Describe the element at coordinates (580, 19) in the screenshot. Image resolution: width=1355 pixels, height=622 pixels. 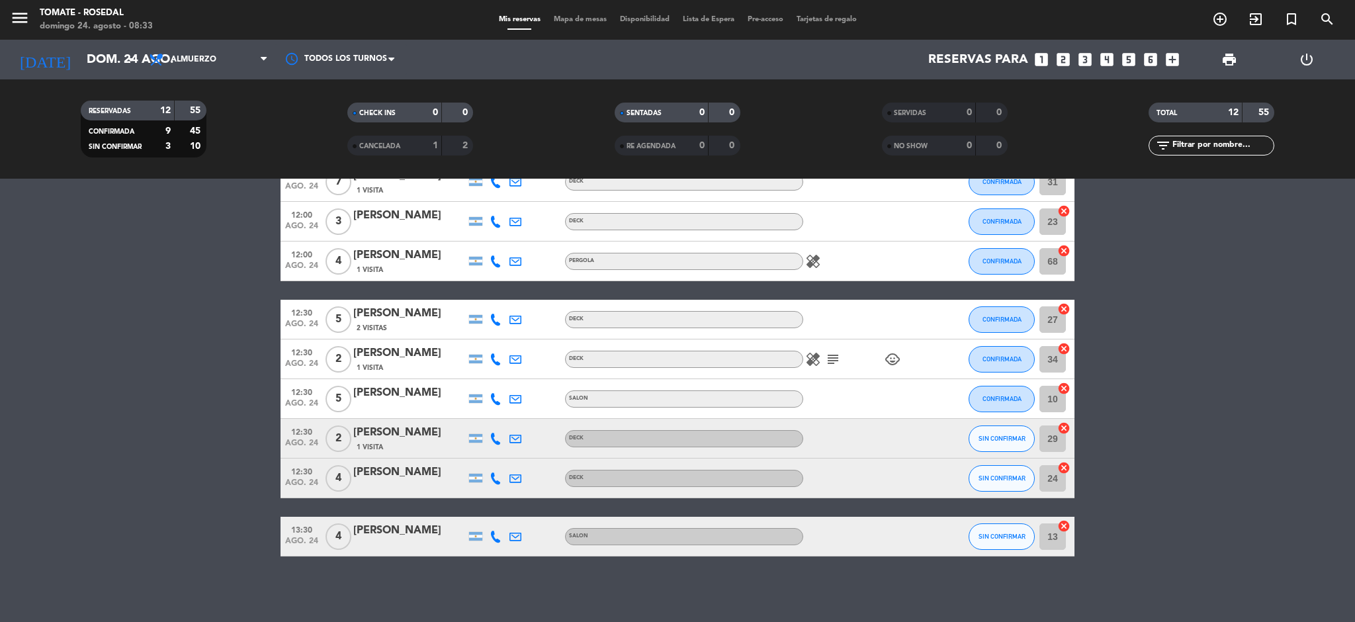
I see `span: Mapa de mesas` at that location.